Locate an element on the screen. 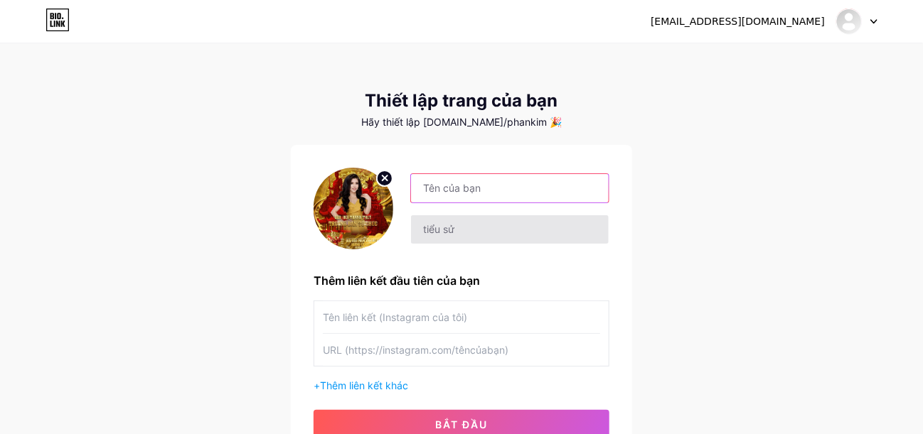  input: URL (https://instagram.com/têncủabạn) is located at coordinates (461, 350).